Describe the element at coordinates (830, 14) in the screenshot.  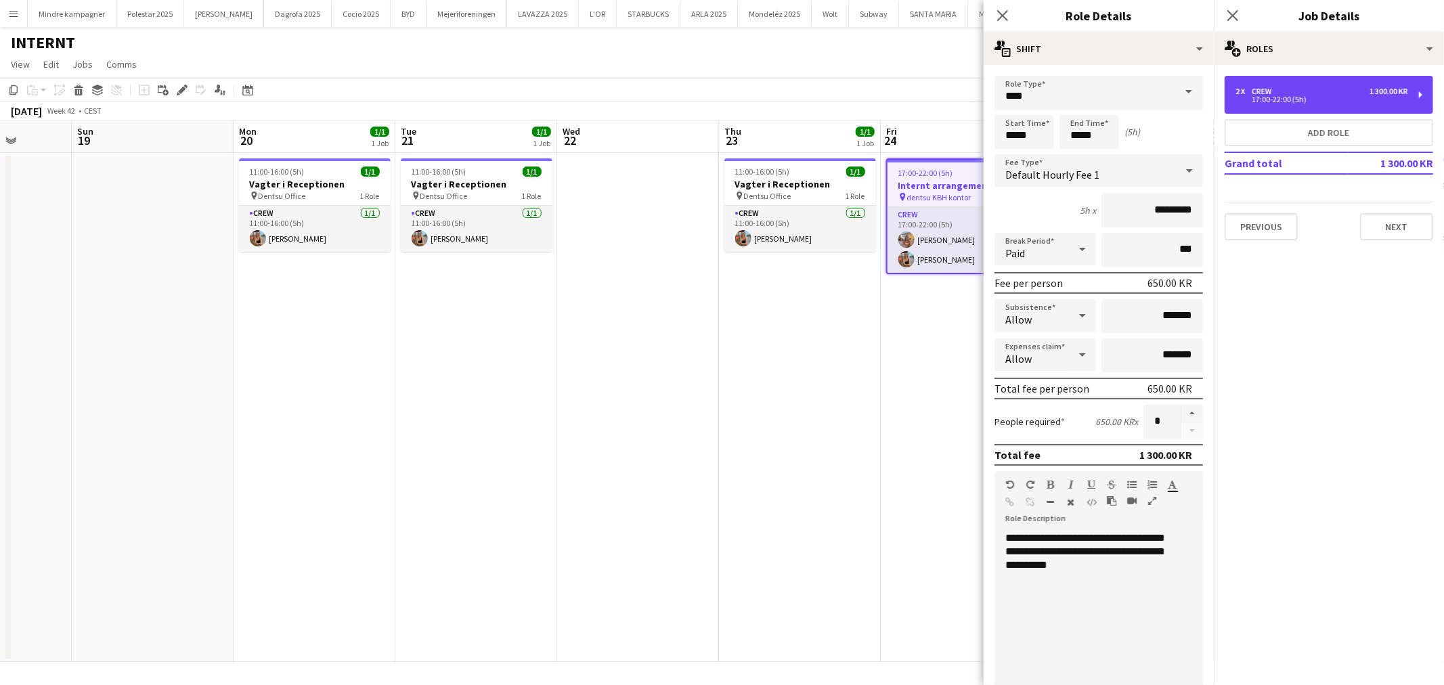
I see `button: Wolt` at that location.